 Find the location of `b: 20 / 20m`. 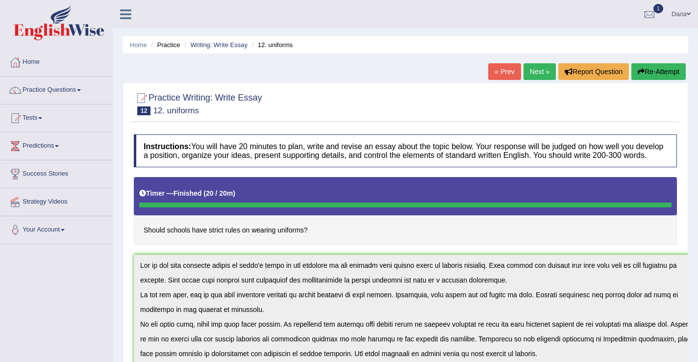

b: 20 / 20m is located at coordinates (219, 193).